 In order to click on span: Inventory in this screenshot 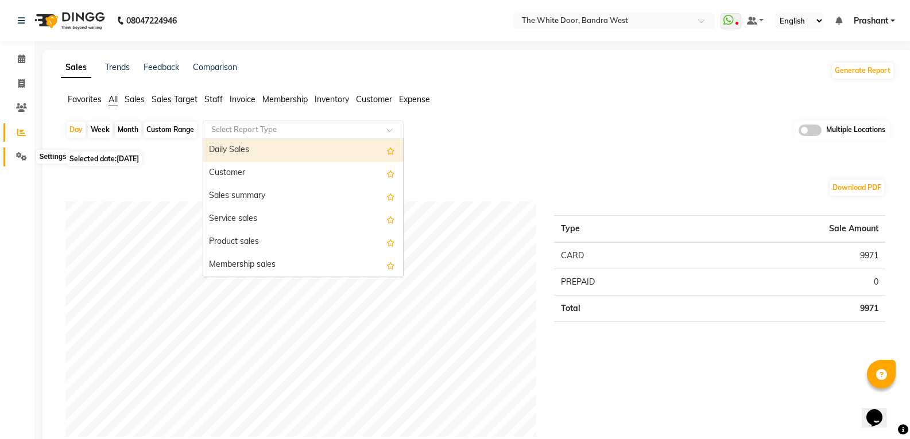, I will do `click(332, 99)`.